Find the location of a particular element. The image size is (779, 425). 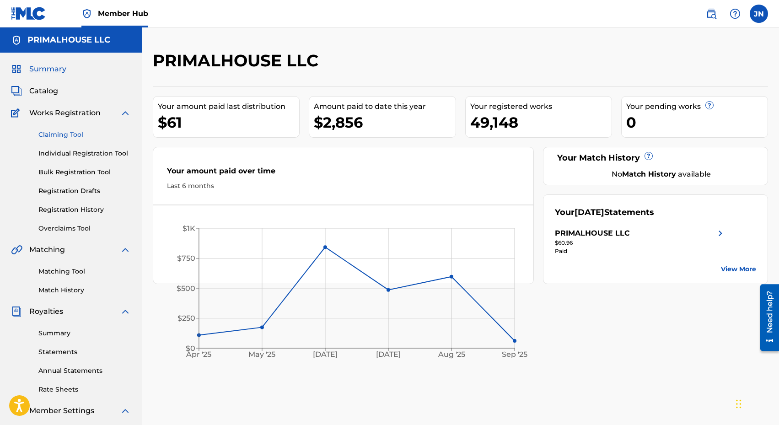

img: Matching is located at coordinates (16, 250).